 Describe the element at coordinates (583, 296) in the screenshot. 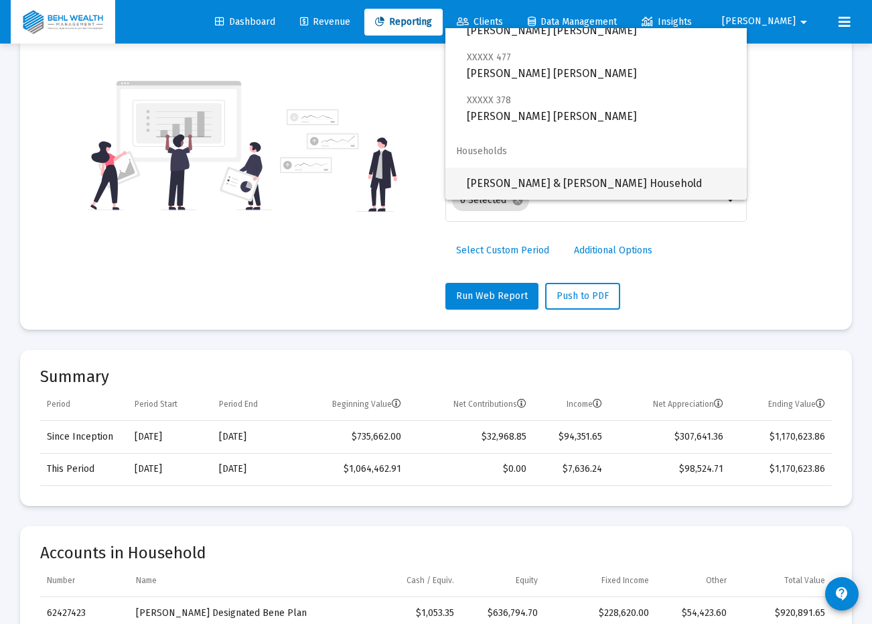

I see `button: Push to PDF` at that location.